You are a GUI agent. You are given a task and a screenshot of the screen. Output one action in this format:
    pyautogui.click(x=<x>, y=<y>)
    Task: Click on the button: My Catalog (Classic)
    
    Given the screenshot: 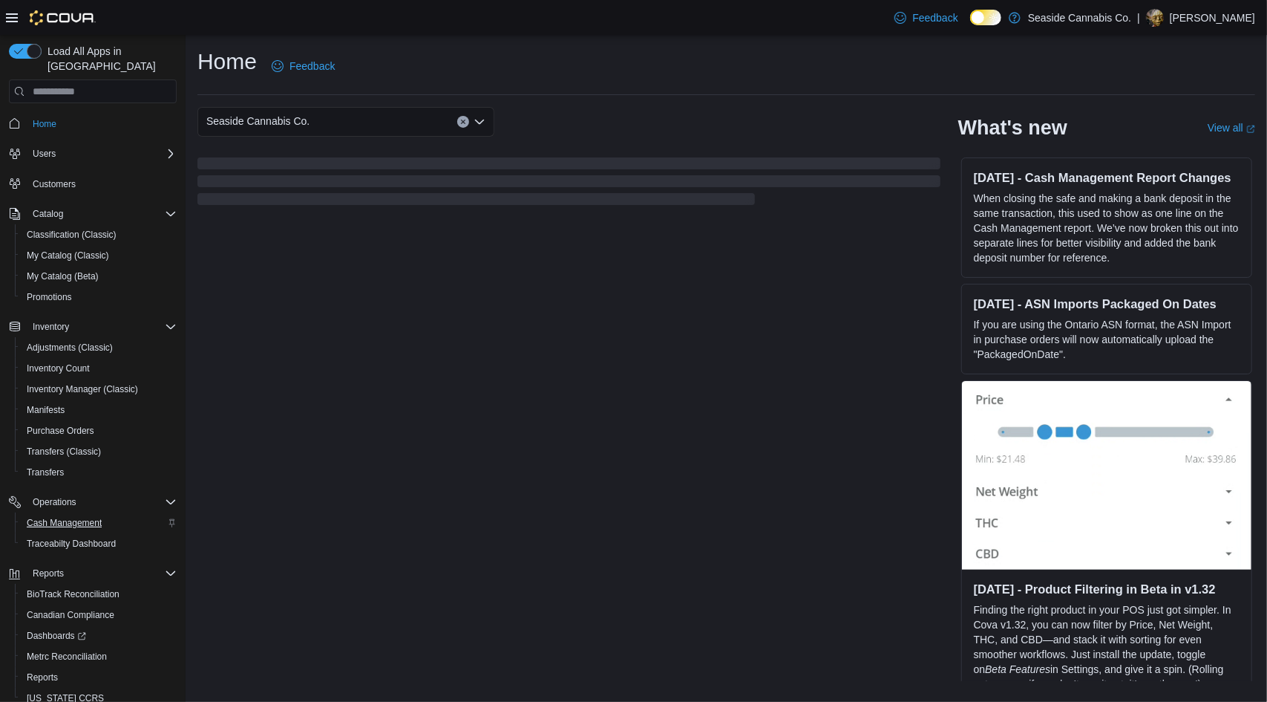 What is the action you would take?
    pyautogui.click(x=99, y=255)
    